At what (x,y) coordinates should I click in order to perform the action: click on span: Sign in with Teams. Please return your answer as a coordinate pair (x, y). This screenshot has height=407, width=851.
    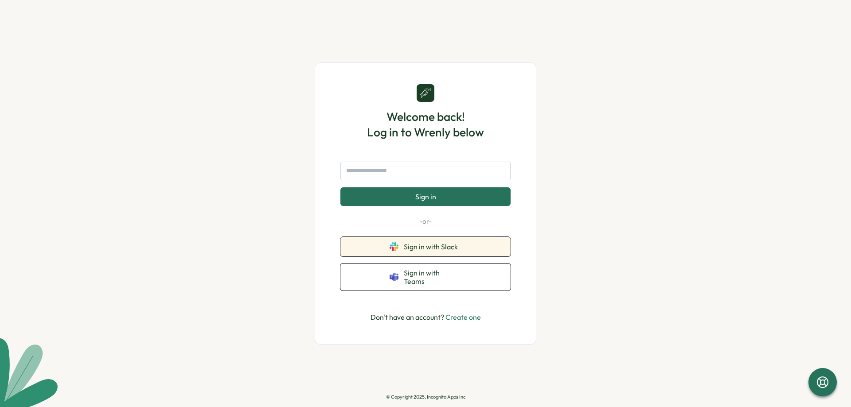
    Looking at the image, I should click on (433, 277).